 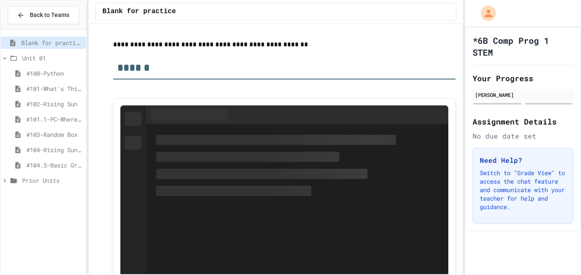 What do you see at coordinates (54, 89) in the screenshot?
I see `span: #101-What's This ??` at bounding box center [54, 89].